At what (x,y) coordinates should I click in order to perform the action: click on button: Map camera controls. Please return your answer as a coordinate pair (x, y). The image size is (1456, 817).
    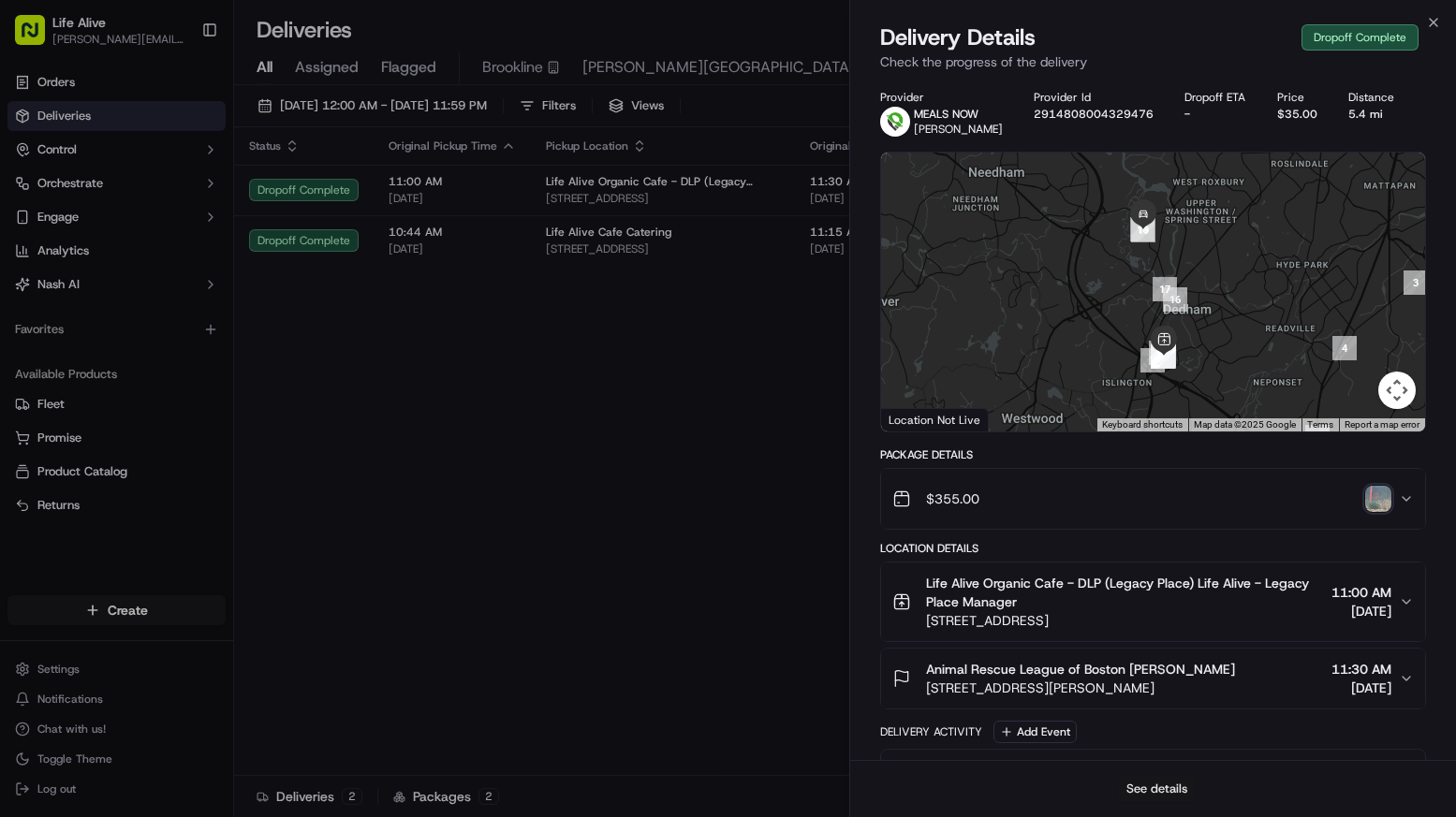
    Looking at the image, I should click on (1396, 390).